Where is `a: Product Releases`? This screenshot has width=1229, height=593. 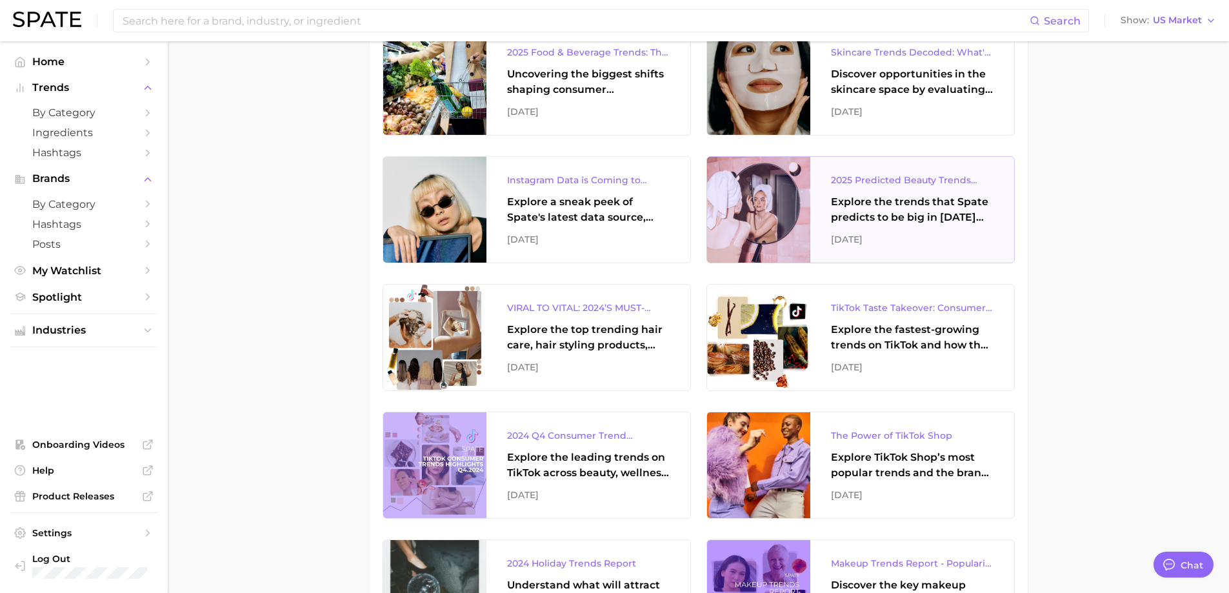
a: Product Releases is located at coordinates (84, 496).